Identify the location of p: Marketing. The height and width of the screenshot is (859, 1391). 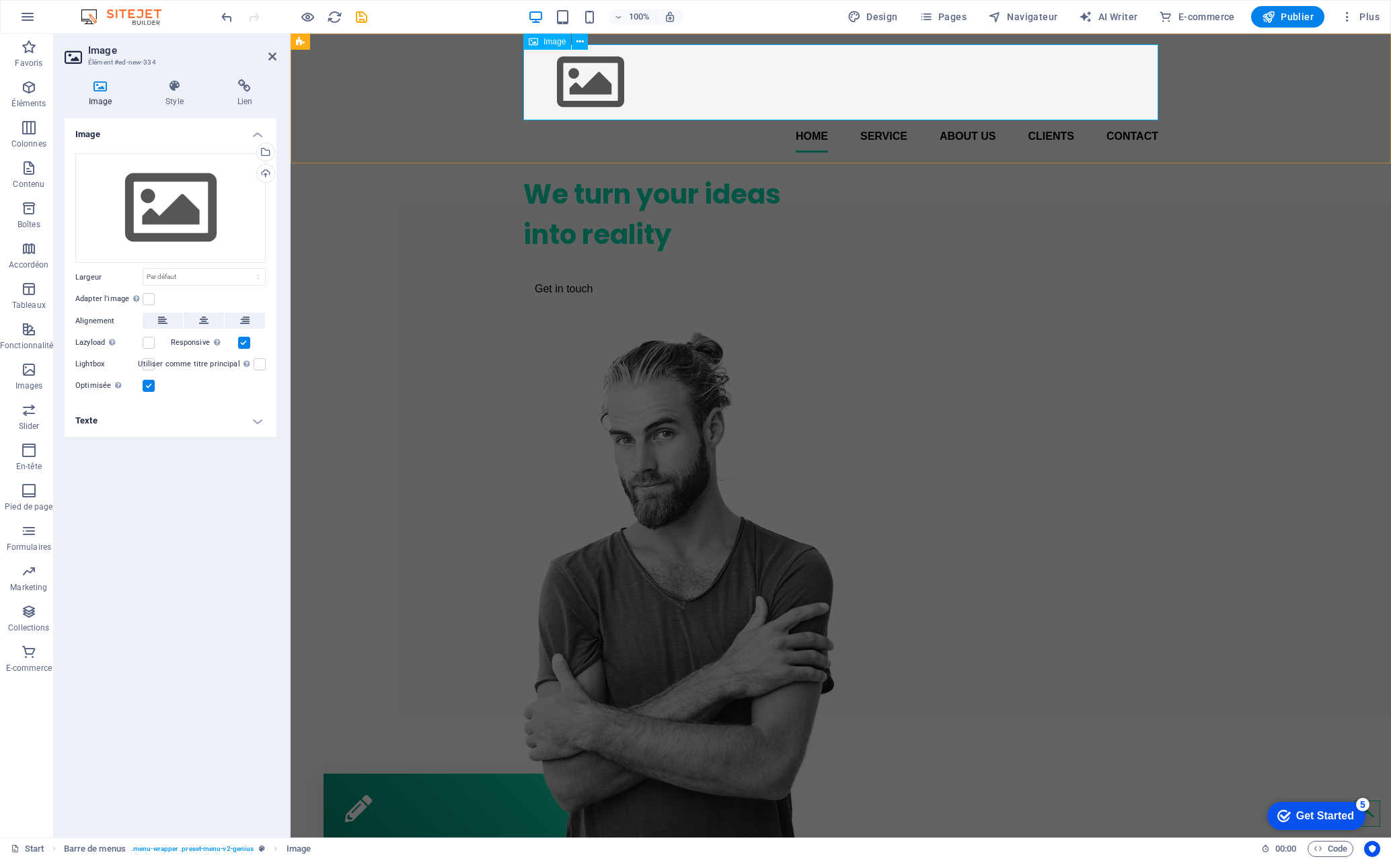
(28, 588).